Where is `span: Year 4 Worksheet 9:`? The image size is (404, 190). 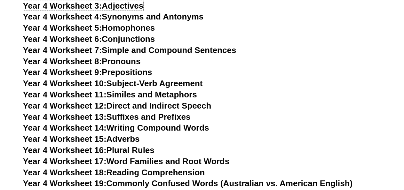
span: Year 4 Worksheet 9: is located at coordinates (62, 72).